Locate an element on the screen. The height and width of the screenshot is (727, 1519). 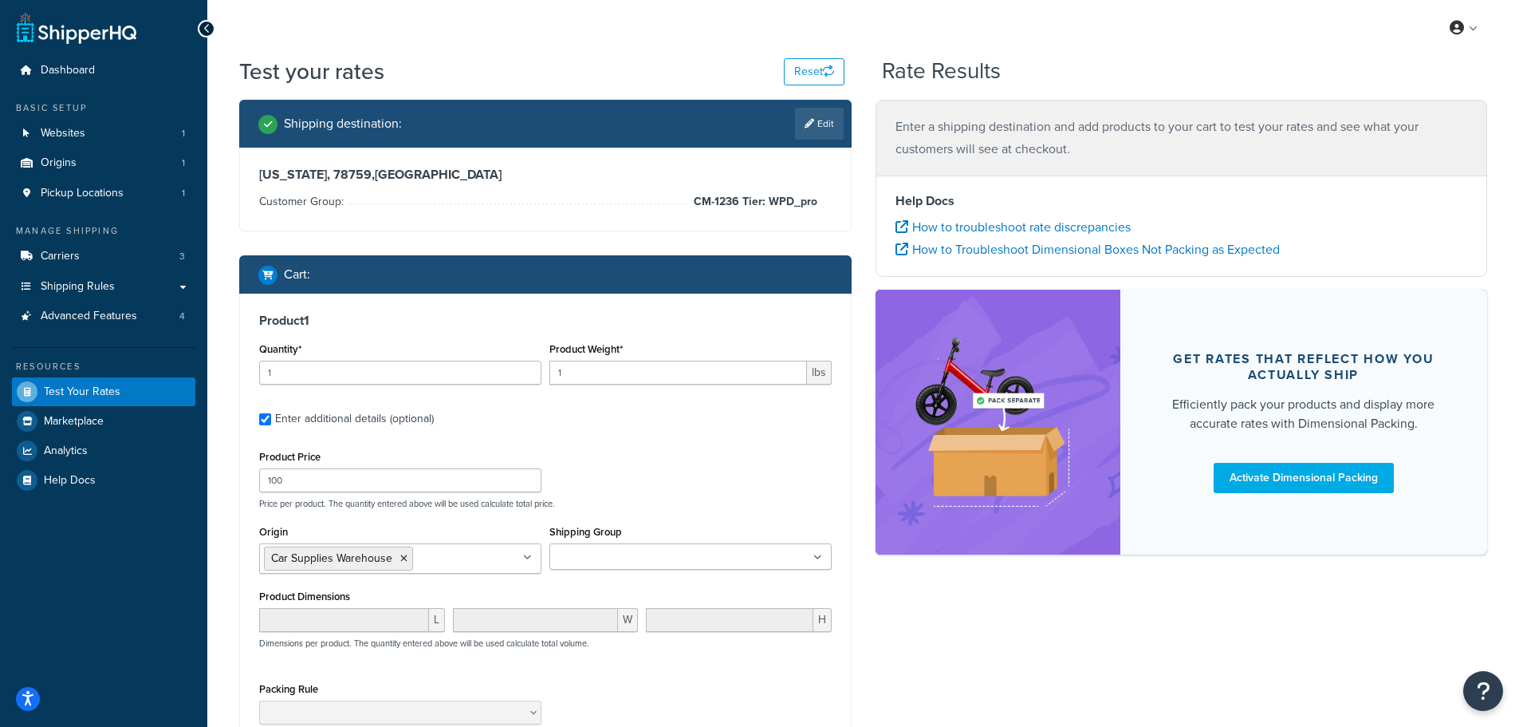
li: Origins is located at coordinates (104, 163).